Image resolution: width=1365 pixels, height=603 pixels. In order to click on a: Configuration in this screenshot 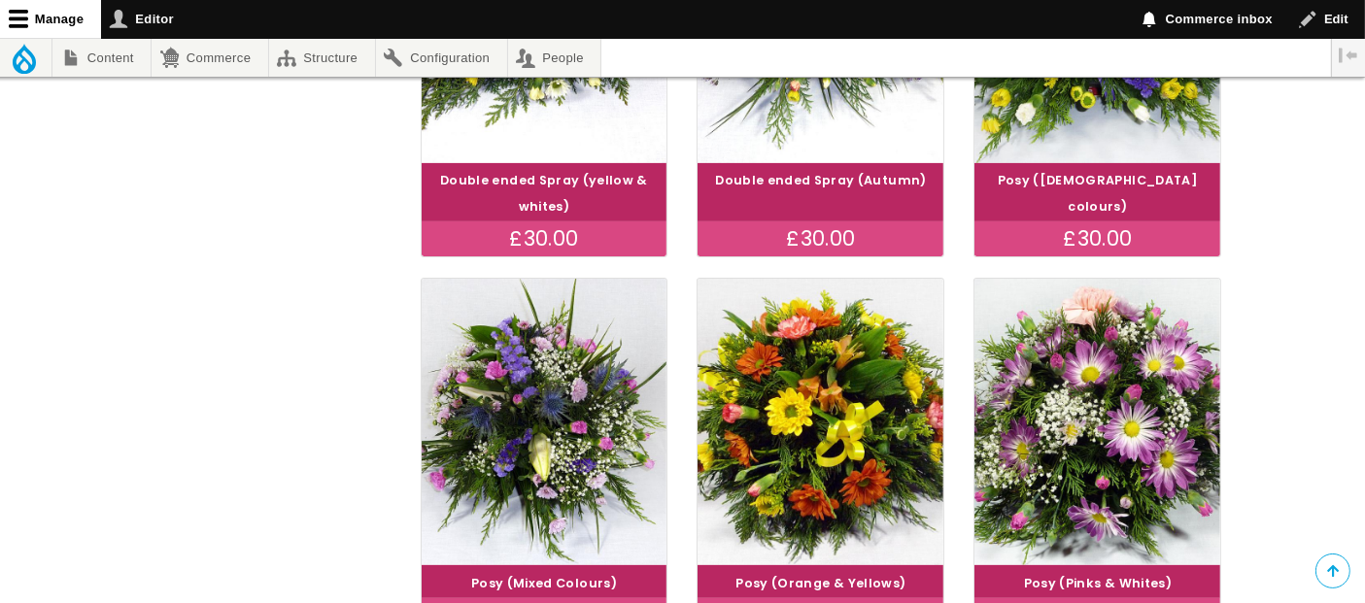, I will do `click(441, 57)`.